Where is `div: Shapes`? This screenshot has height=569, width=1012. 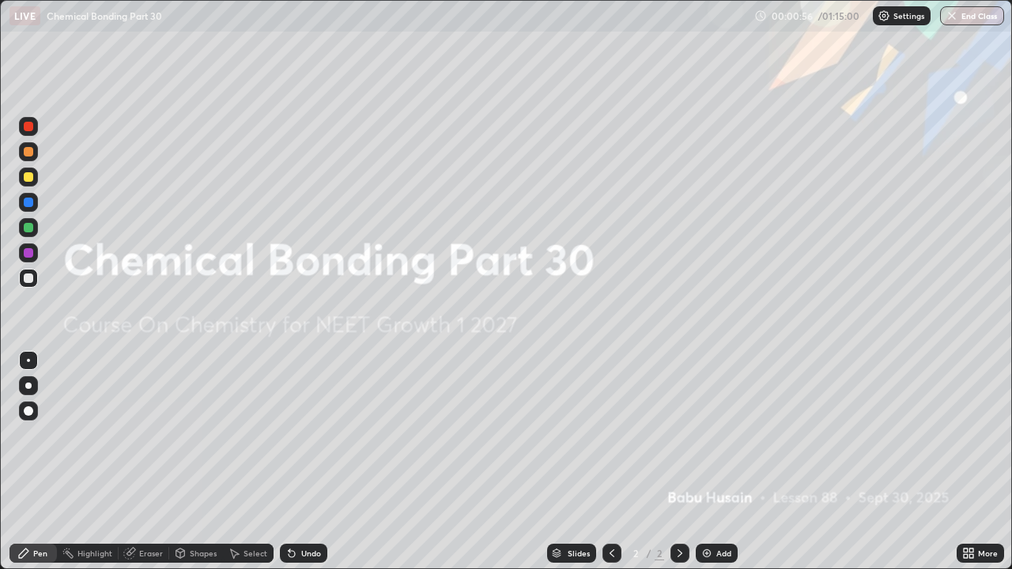
div: Shapes is located at coordinates (203, 554).